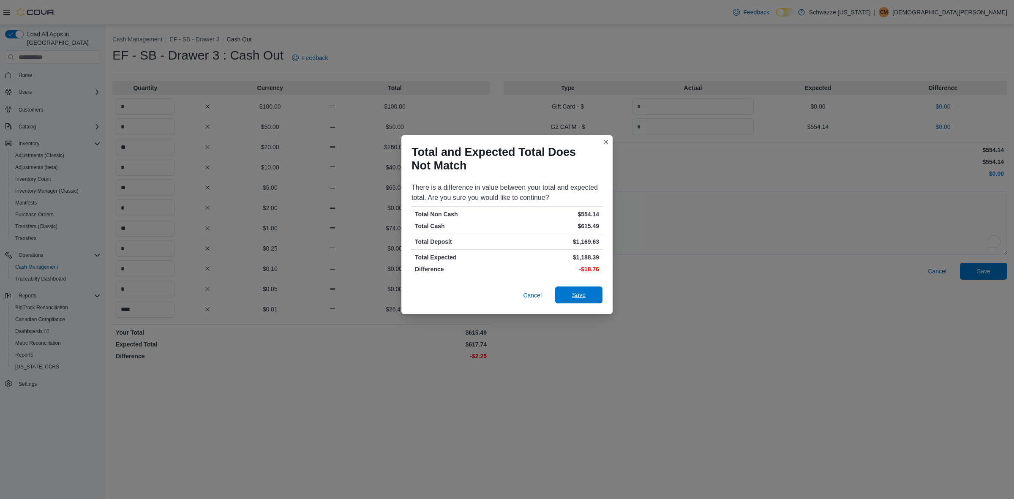  I want to click on p: Total Deposit, so click(460, 242).